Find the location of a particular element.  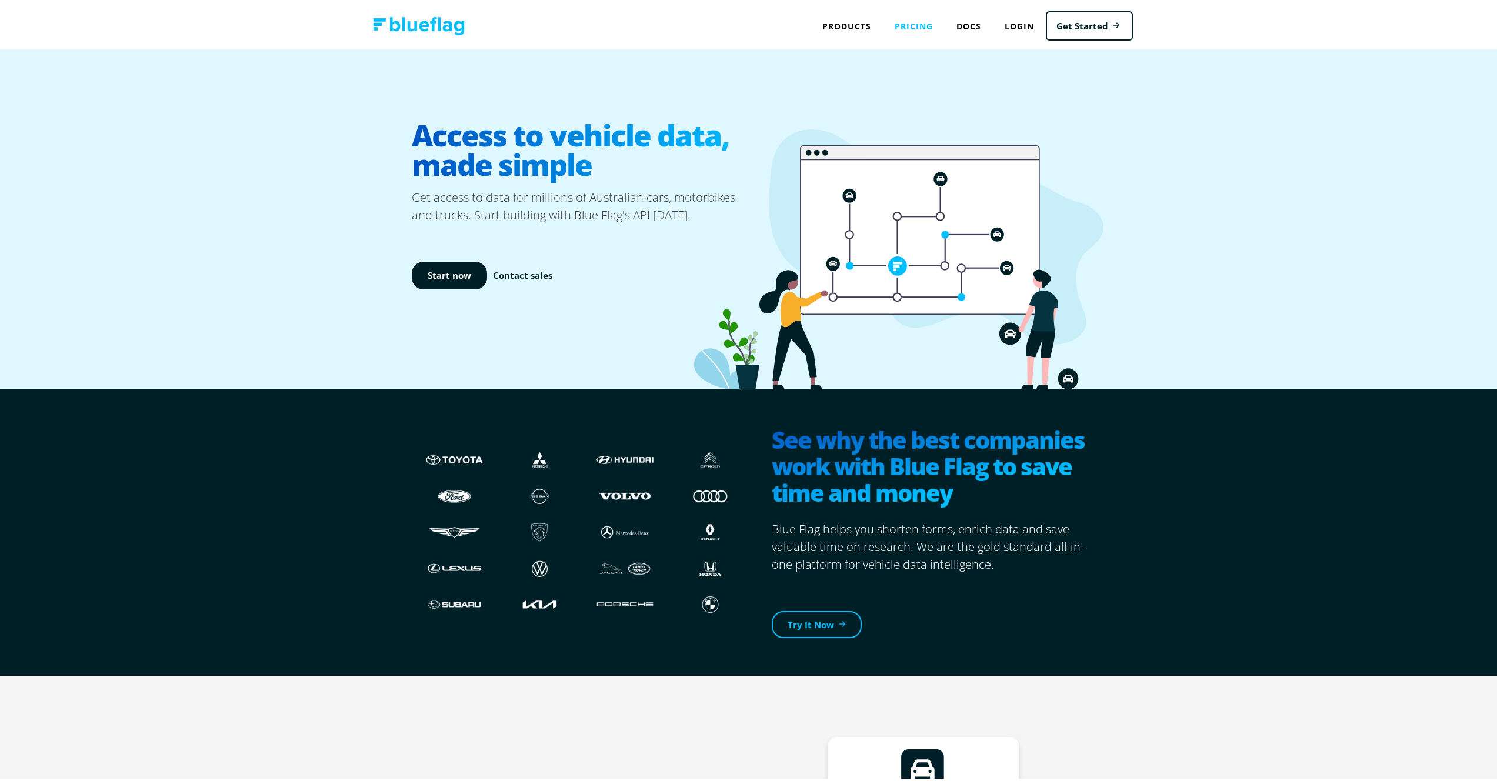

img: Toyota logo is located at coordinates (454, 458).